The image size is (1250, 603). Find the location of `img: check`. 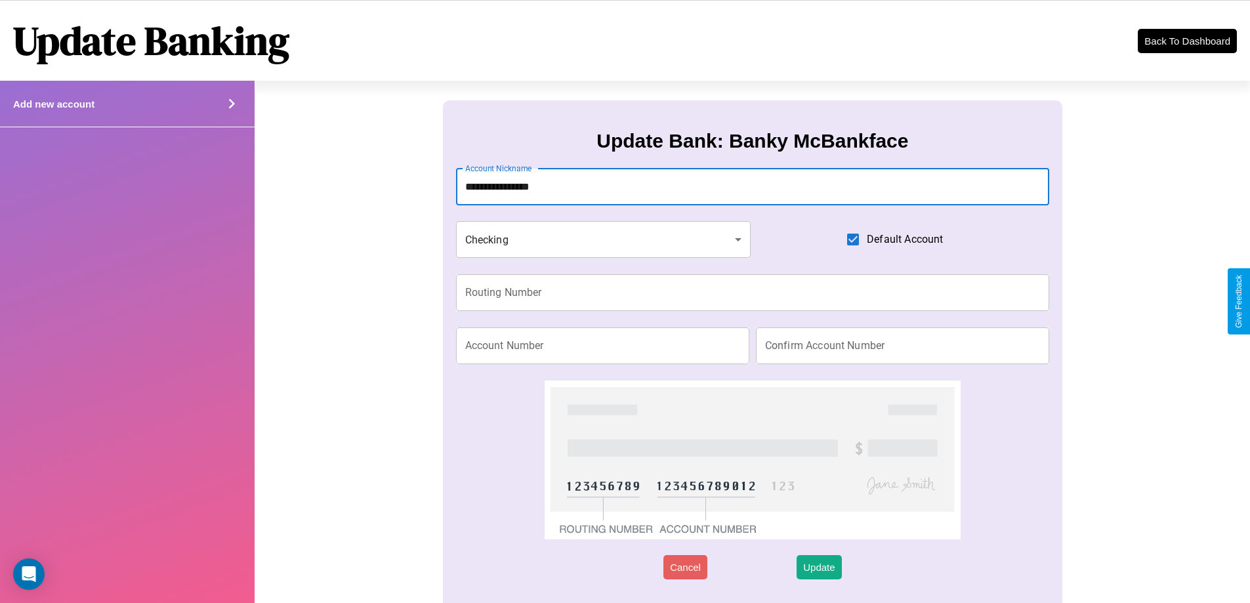

img: check is located at coordinates (752, 460).